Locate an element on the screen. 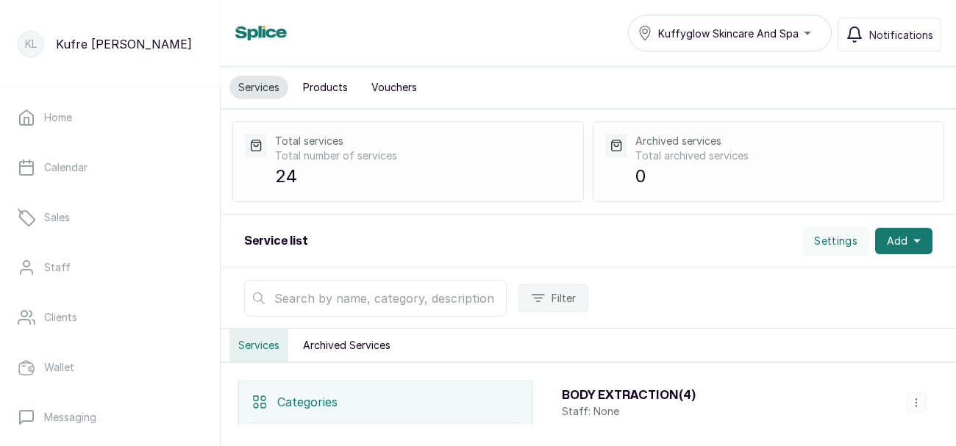 This screenshot has width=956, height=446. p: KL is located at coordinates (31, 44).